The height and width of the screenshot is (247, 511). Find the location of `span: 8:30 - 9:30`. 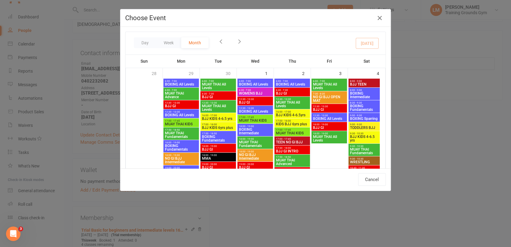

span: 8:30 - 9:30 is located at coordinates (364, 103).